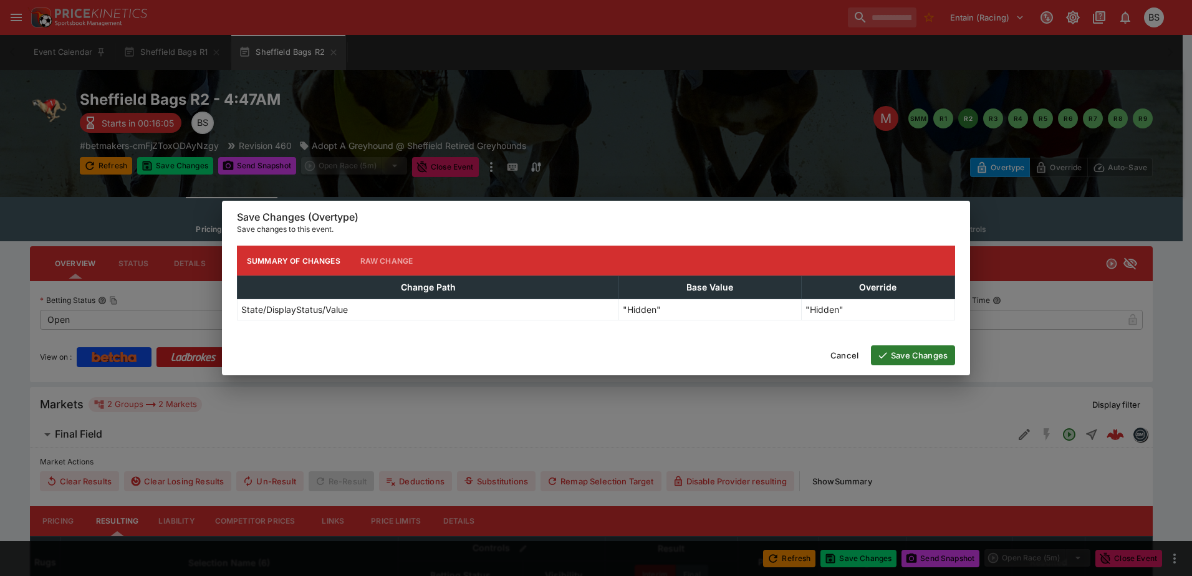  Describe the element at coordinates (913, 355) in the screenshot. I see `button: Save Changes` at that location.